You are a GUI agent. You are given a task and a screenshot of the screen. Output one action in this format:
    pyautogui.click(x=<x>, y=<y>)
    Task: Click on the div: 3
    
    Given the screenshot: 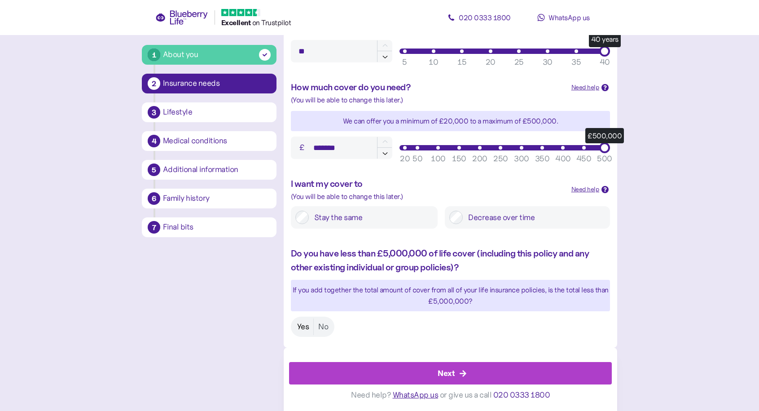 What is the action you would take?
    pyautogui.click(x=154, y=112)
    